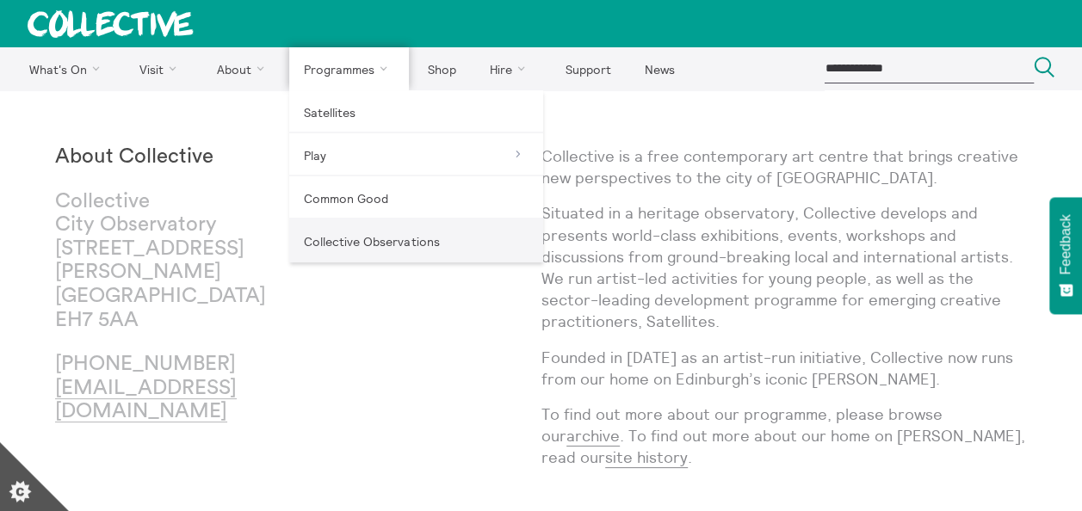 This screenshot has height=511, width=1082. Describe the element at coordinates (784, 437) in the screenshot. I see `p: To find out more about our programme, please browse our . To find out more about our home on [PER...` at that location.